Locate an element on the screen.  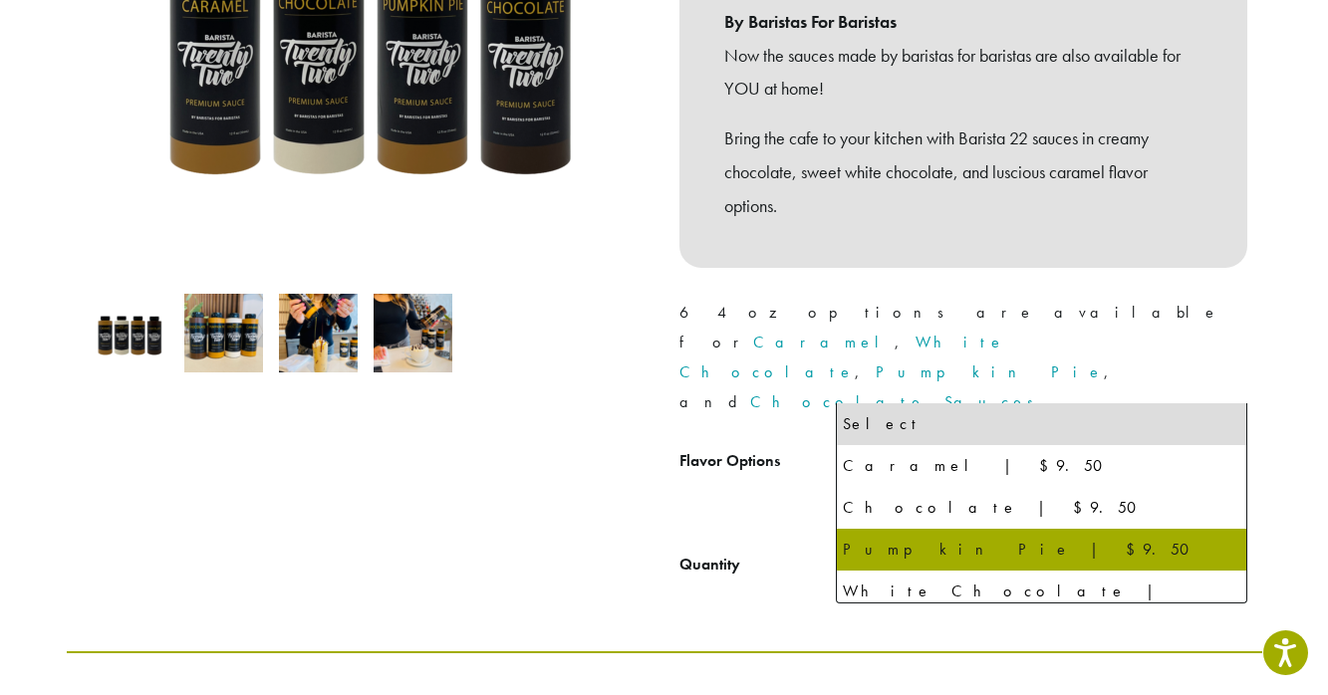
li: Select is located at coordinates (1041, 424).